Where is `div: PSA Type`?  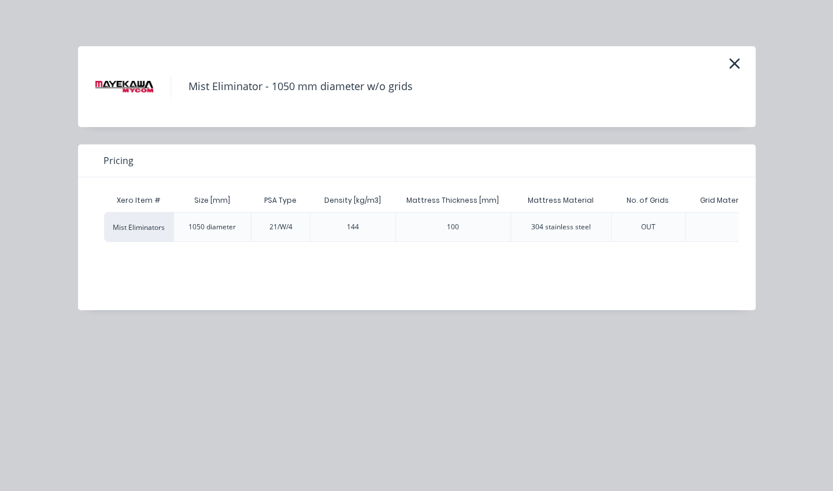
div: PSA Type is located at coordinates (280, 201).